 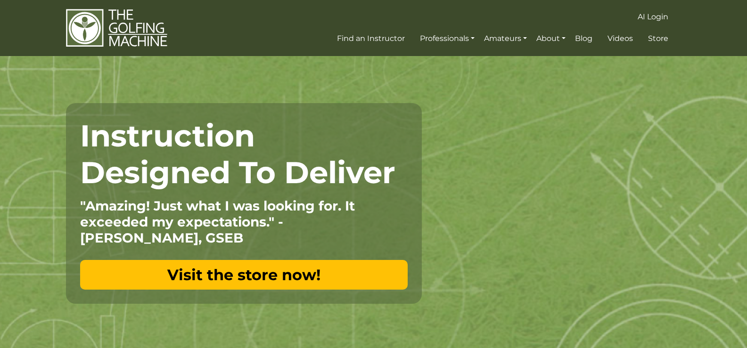 What do you see at coordinates (116, 28) in the screenshot?
I see `img: The Golfing Machine` at bounding box center [116, 28].